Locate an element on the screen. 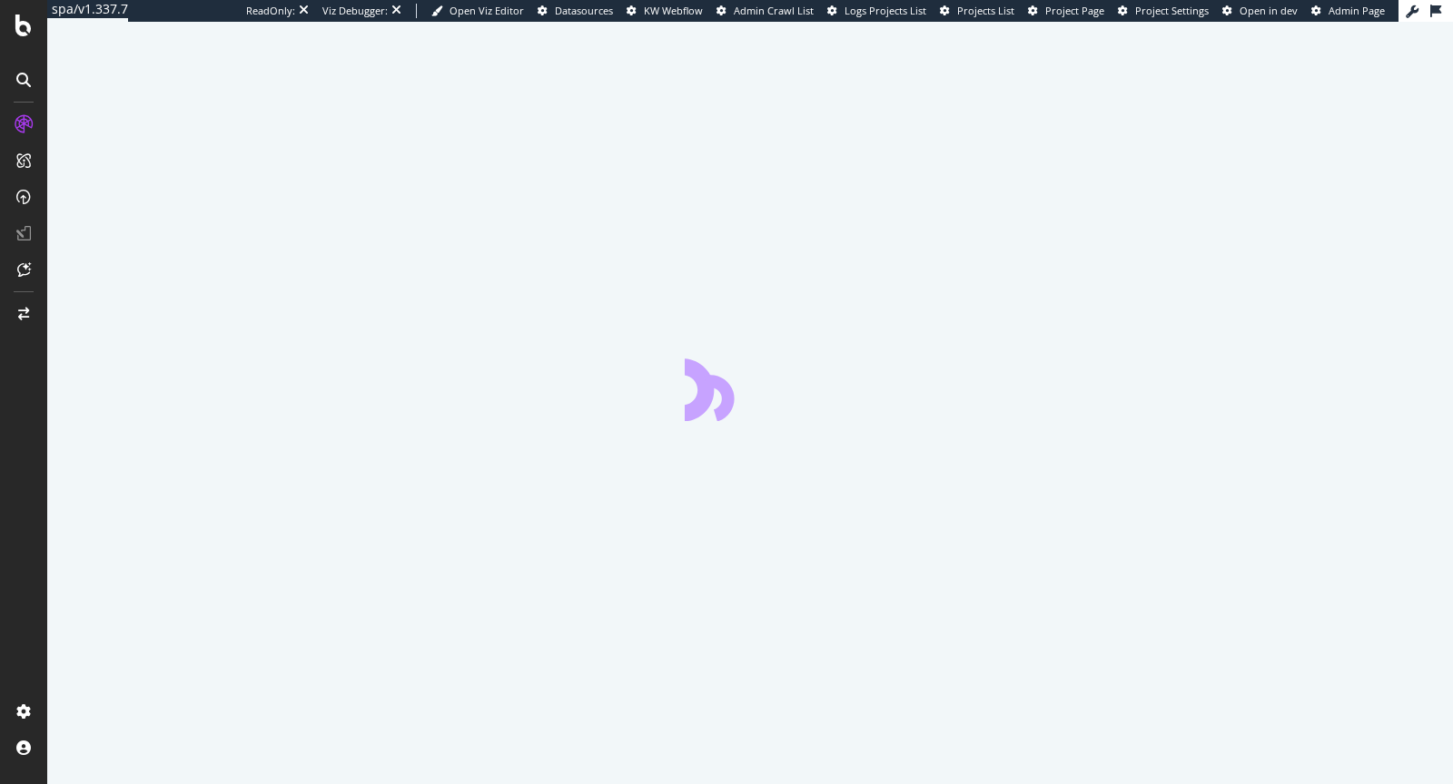 The width and height of the screenshot is (1453, 784). a: Projects List is located at coordinates (977, 11).